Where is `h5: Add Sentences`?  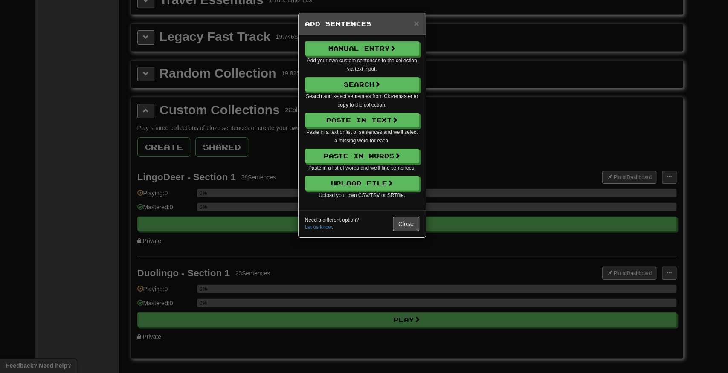 h5: Add Sentences is located at coordinates (362, 24).